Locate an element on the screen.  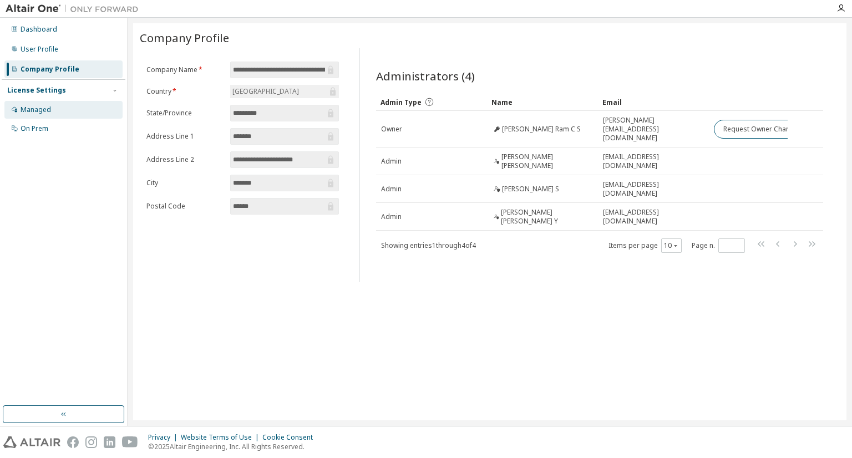
div: Website Terms of Use is located at coordinates (221, 438).